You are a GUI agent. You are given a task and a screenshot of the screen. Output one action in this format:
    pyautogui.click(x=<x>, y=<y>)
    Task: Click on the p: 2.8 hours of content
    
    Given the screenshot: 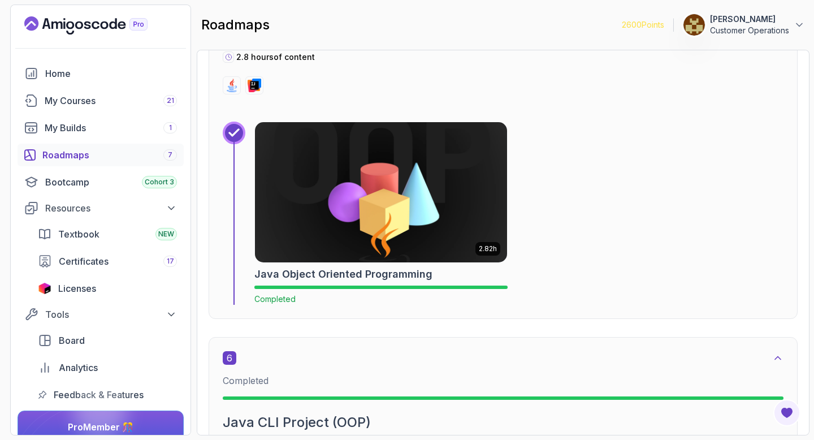 What is the action you would take?
    pyautogui.click(x=275, y=57)
    